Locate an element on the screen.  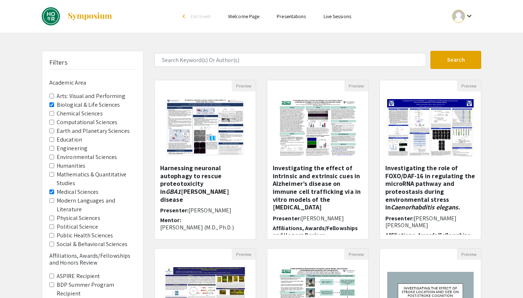
label: Modern Languages and Literature is located at coordinates (96, 205).